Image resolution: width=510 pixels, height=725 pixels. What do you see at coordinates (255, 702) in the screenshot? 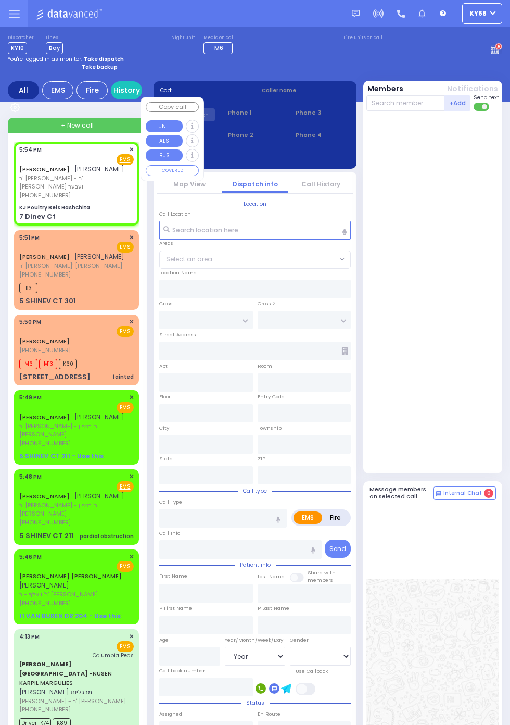
I see `span: Status` at bounding box center [255, 702].